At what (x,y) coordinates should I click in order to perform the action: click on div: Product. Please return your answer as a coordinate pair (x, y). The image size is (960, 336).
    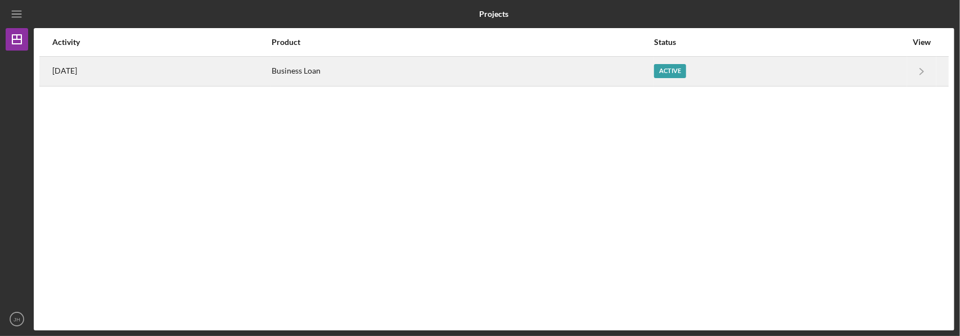
    Looking at the image, I should click on (462, 42).